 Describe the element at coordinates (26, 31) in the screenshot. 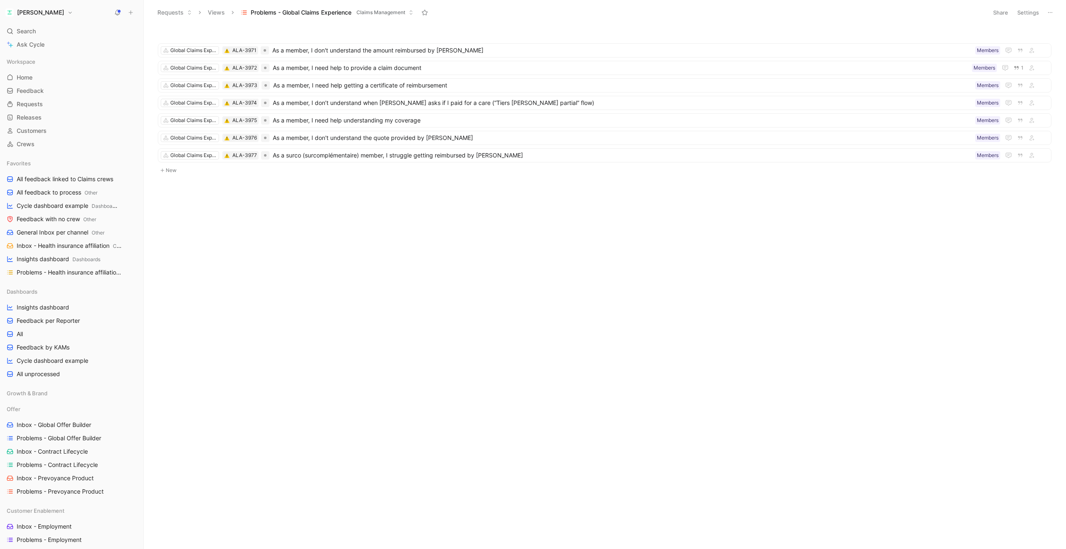

I see `span: Search` at that location.